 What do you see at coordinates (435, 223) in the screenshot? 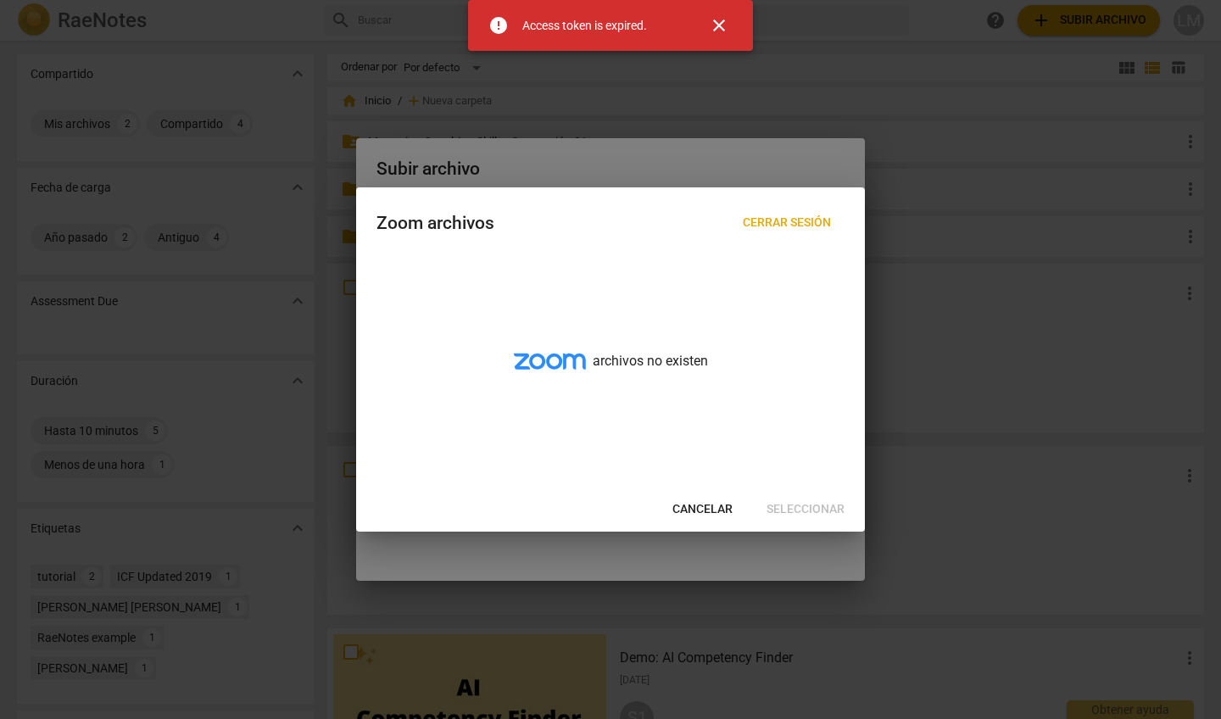
I see `div: Zoom archivos` at bounding box center [435, 223].